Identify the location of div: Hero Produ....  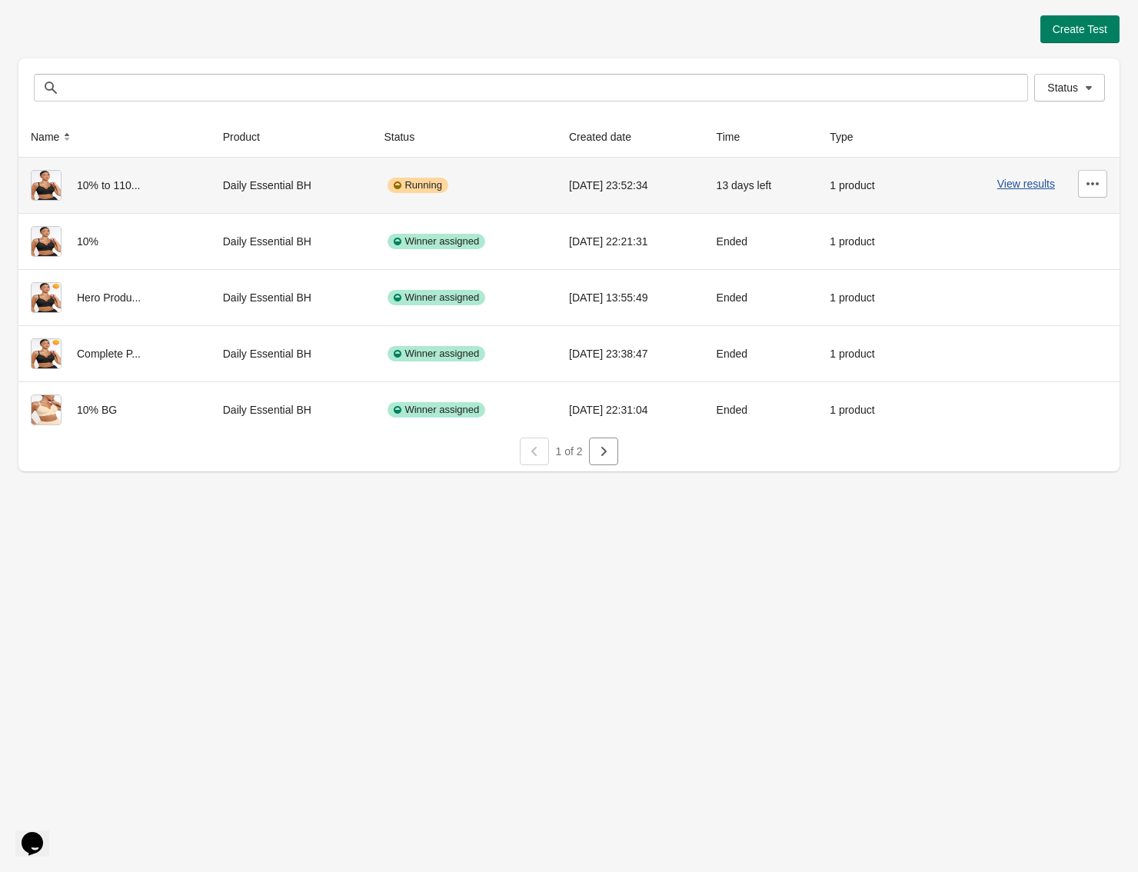
(115, 297).